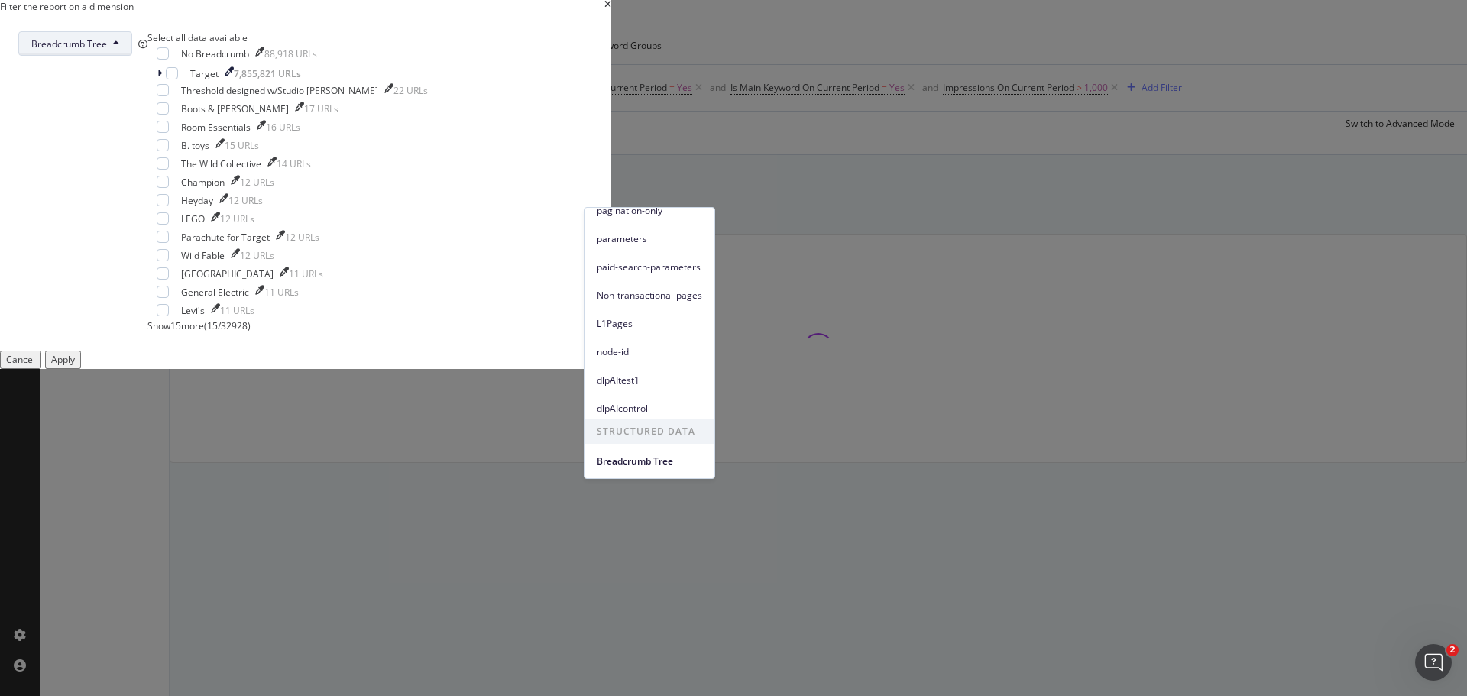 The height and width of the screenshot is (696, 1467). What do you see at coordinates (75, 44) in the screenshot?
I see `button: Breadcrumb Tree` at bounding box center [75, 44].